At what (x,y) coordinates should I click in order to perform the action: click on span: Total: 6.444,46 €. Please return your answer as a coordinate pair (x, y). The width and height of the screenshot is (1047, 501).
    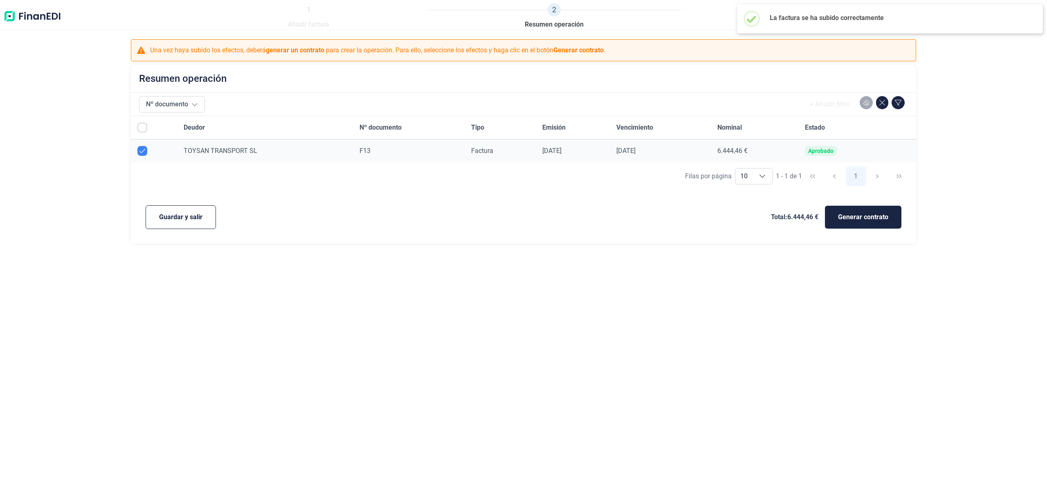
    Looking at the image, I should click on (795, 217).